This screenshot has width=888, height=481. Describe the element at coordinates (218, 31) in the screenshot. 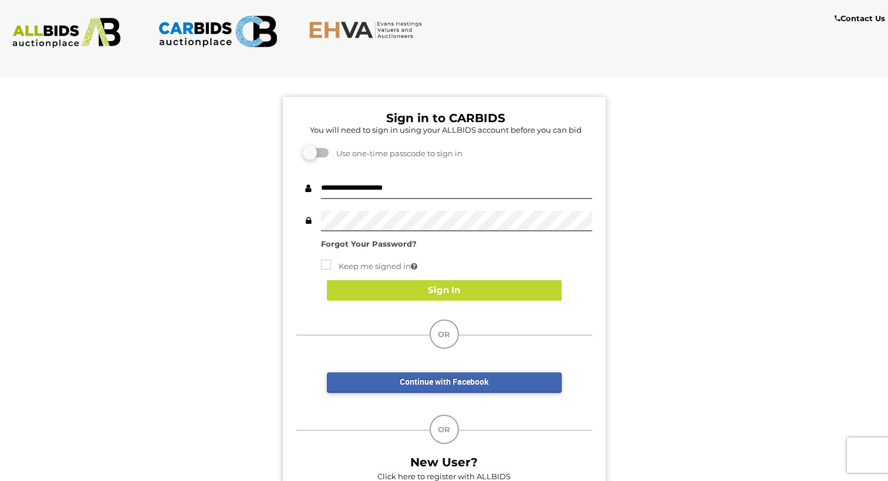

I see `img: CARBIDS.com.au` at that location.